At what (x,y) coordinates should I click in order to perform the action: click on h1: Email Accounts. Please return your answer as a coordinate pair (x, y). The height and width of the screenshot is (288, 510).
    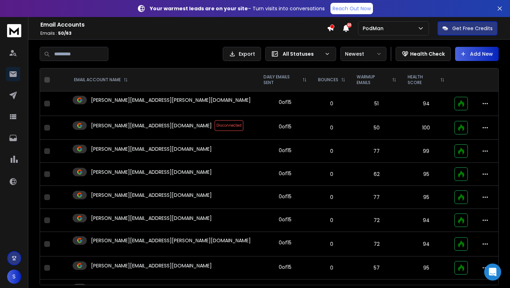
    Looking at the image, I should click on (184, 25).